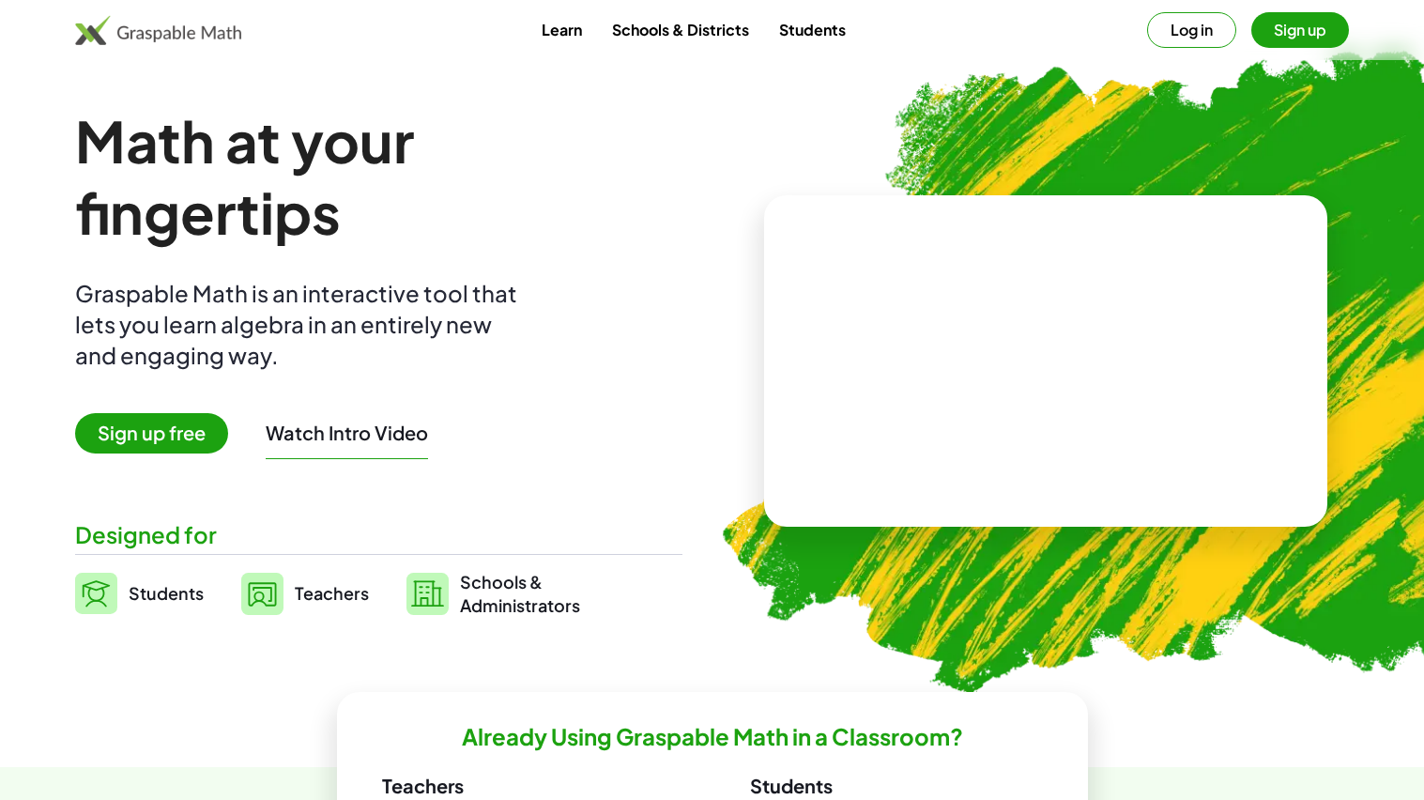  Describe the element at coordinates (374, 176) in the screenshot. I see `h1: Math at your fingertips` at that location.